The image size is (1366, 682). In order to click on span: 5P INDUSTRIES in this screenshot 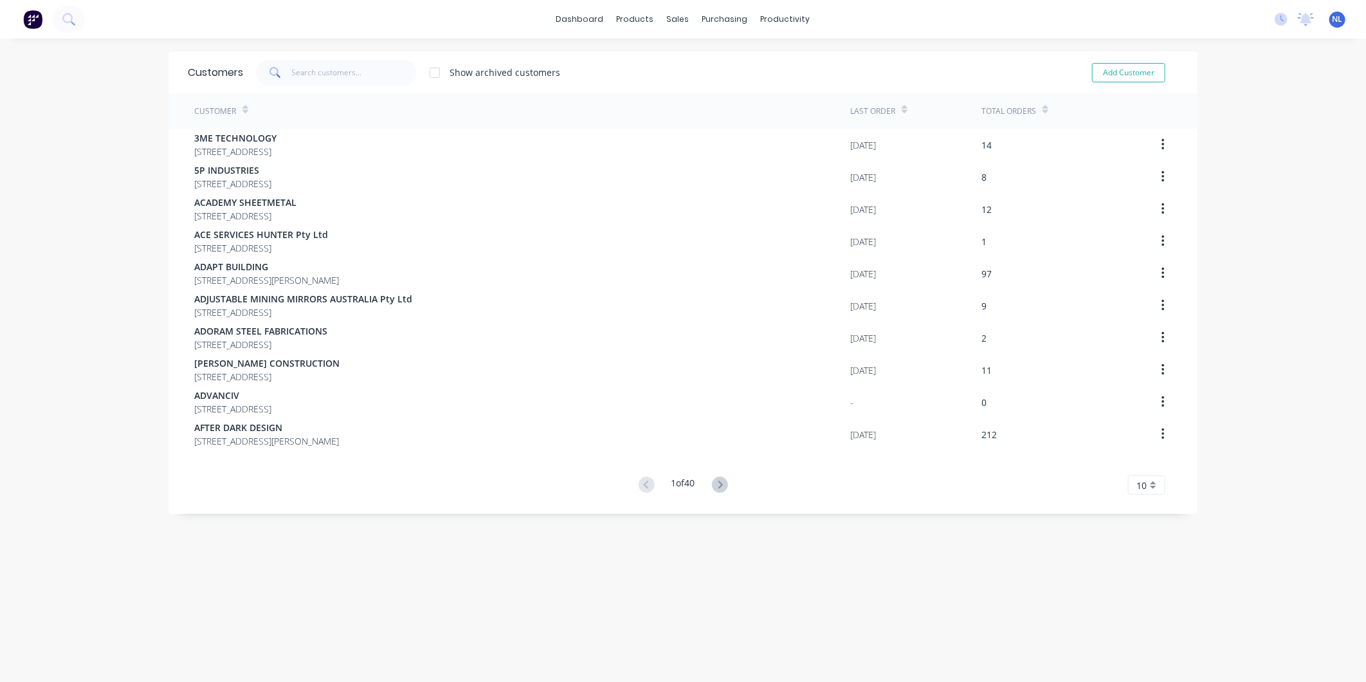, I will do `click(233, 170)`.